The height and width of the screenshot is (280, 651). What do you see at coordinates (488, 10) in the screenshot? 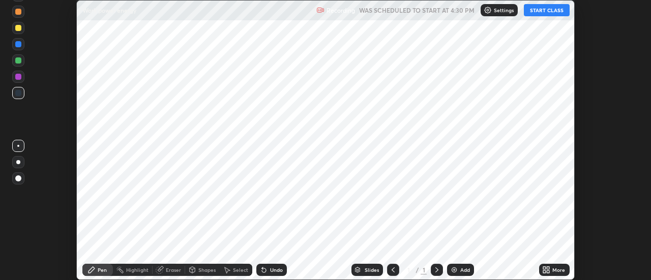
I see `img: class-settings-icons` at bounding box center [488, 10].